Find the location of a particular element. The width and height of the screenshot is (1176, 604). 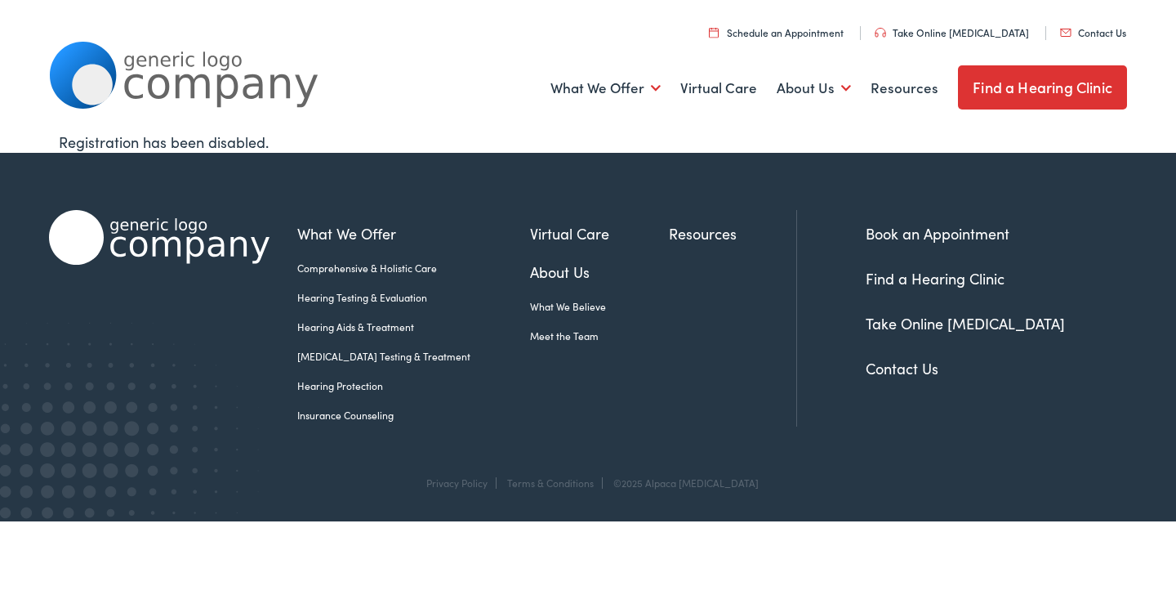

a: Meet the Team is located at coordinates (600, 336).